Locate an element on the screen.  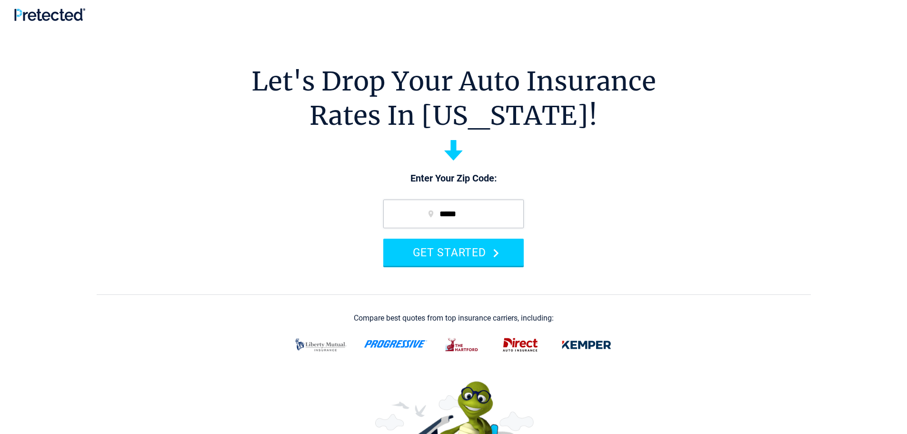
img: progressive is located at coordinates (396, 344).